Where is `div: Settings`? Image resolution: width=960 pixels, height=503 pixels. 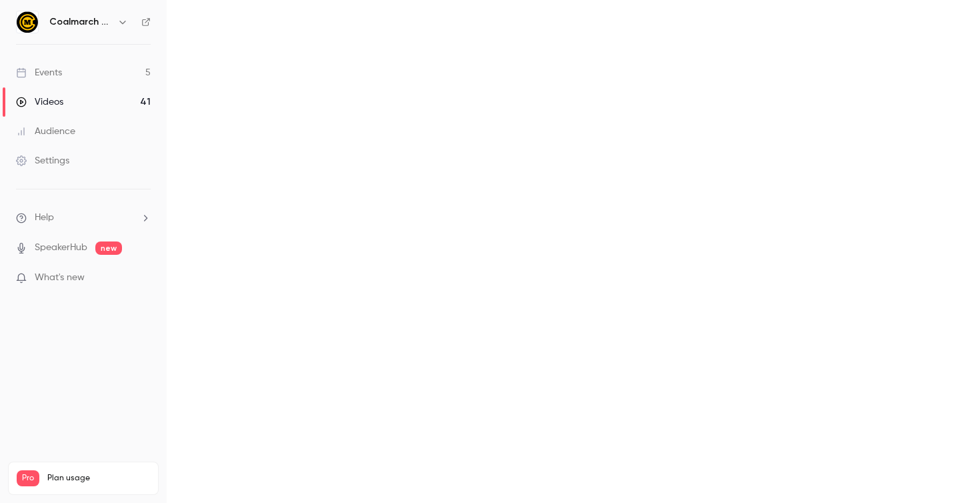
div: Settings is located at coordinates (43, 161).